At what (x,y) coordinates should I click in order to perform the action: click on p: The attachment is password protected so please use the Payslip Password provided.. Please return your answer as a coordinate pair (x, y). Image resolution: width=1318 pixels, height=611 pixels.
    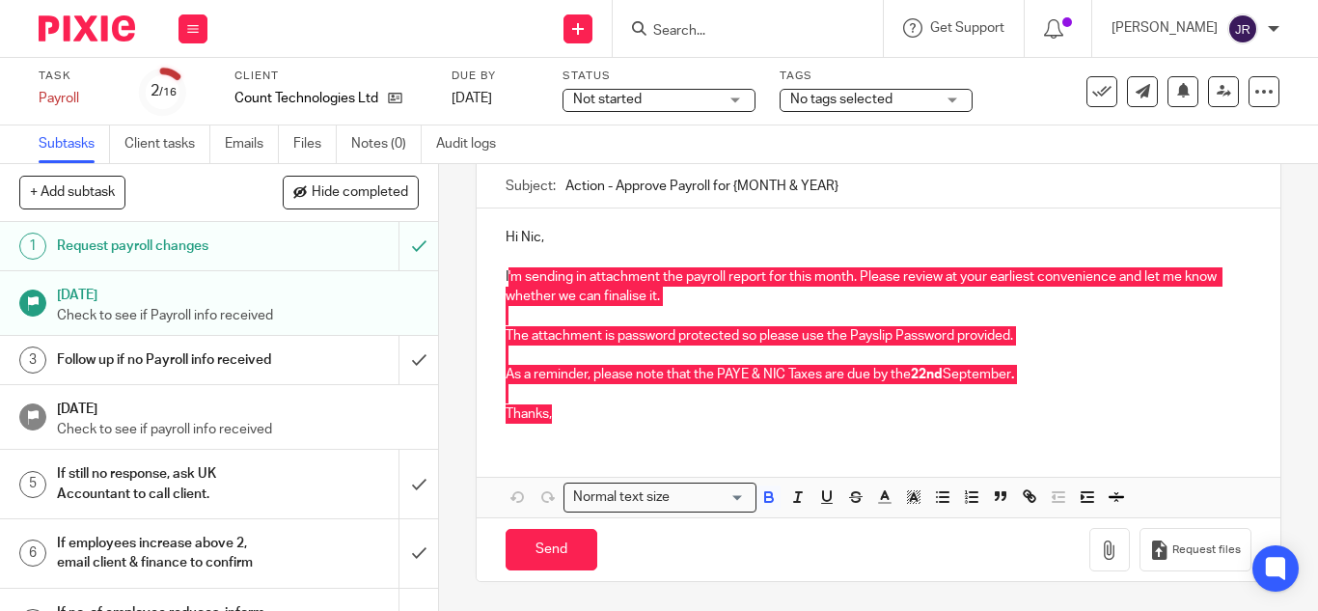
    Looking at the image, I should click on (878, 336).